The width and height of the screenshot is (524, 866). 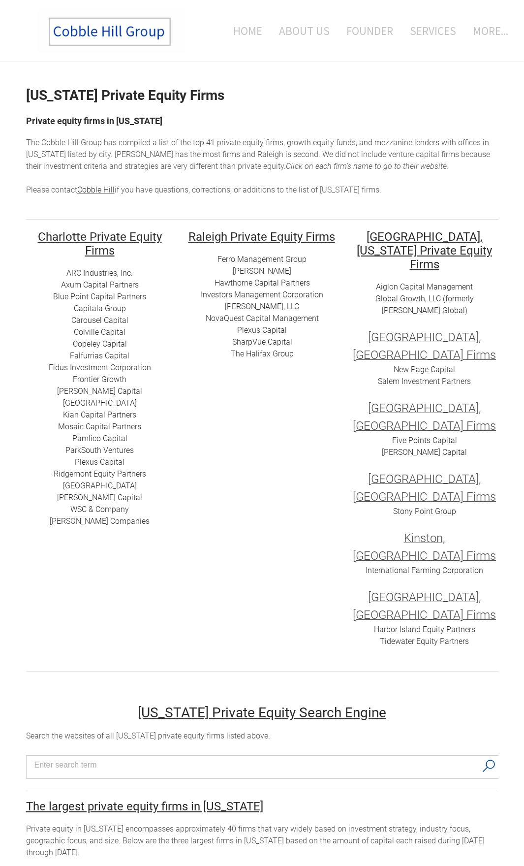 What do you see at coordinates (100, 344) in the screenshot?
I see `a: Copeley Capital` at bounding box center [100, 344].